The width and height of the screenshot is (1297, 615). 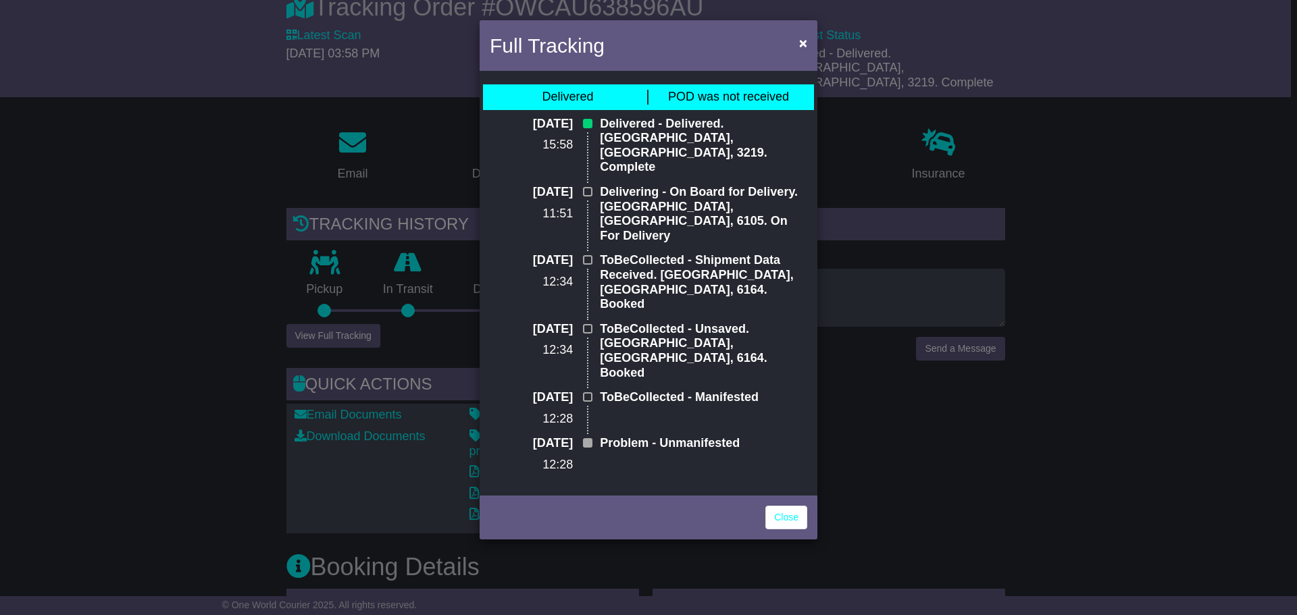 I want to click on a: Close, so click(x=786, y=517).